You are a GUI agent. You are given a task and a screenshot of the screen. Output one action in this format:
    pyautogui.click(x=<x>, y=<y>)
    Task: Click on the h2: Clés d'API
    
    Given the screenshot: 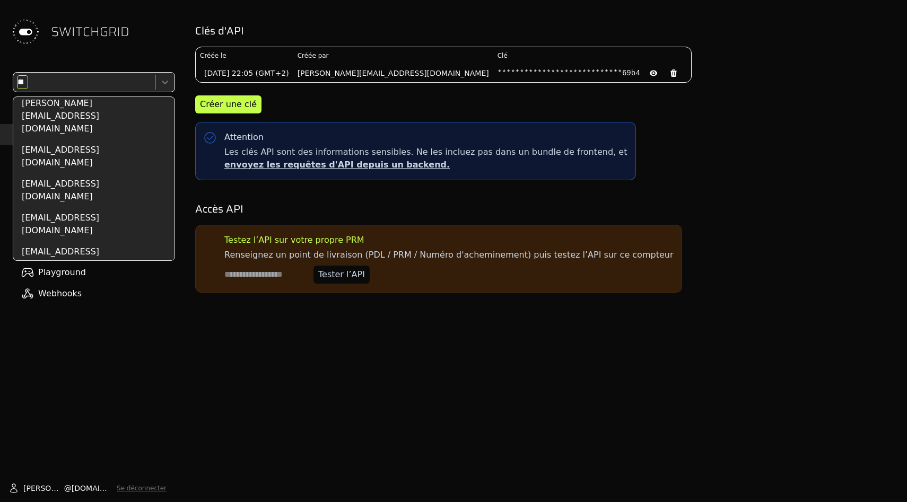 What is the action you would take?
    pyautogui.click(x=543, y=31)
    